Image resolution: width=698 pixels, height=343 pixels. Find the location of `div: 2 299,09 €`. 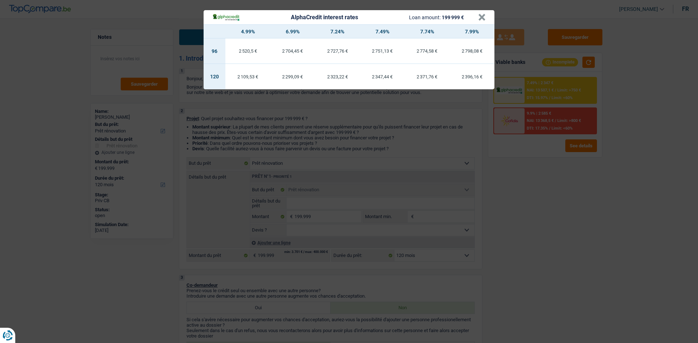

div: 2 299,09 € is located at coordinates (292, 77).